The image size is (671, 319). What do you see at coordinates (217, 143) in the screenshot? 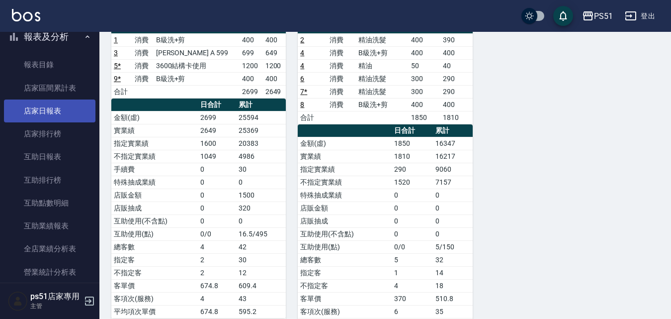
I see `td: 1600` at bounding box center [217, 143].